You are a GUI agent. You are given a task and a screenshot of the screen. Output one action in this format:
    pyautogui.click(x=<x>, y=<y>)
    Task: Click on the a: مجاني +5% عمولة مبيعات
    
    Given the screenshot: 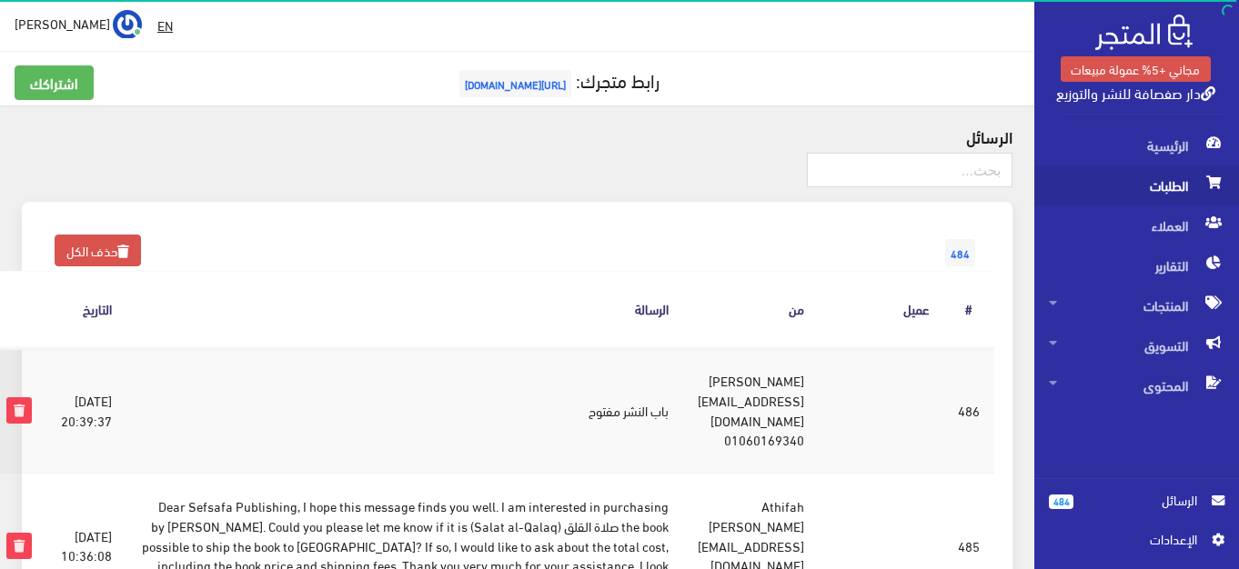 What is the action you would take?
    pyautogui.click(x=1135, y=69)
    